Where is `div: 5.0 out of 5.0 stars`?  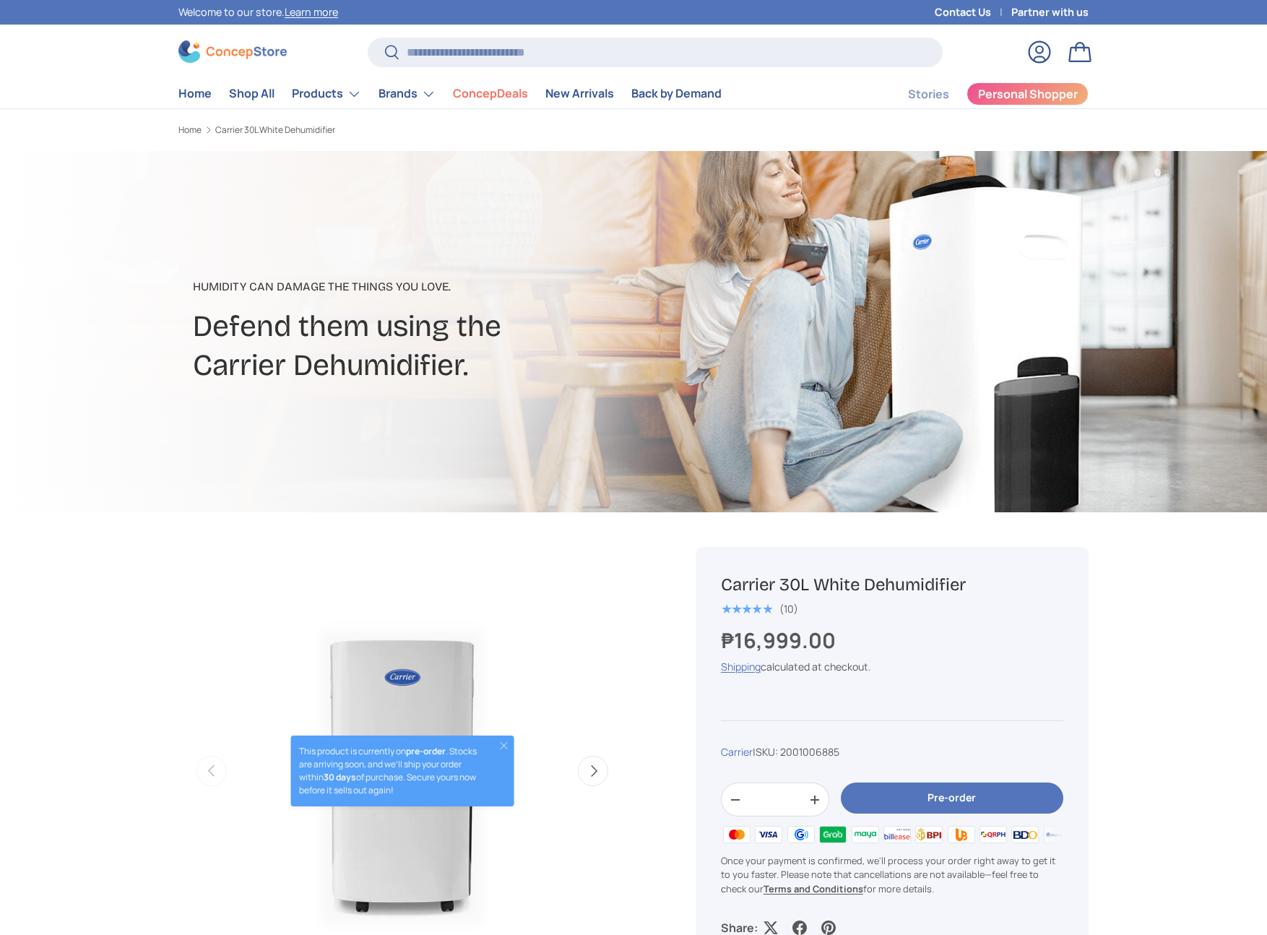 div: 5.0 out of 5.0 stars is located at coordinates (746, 609).